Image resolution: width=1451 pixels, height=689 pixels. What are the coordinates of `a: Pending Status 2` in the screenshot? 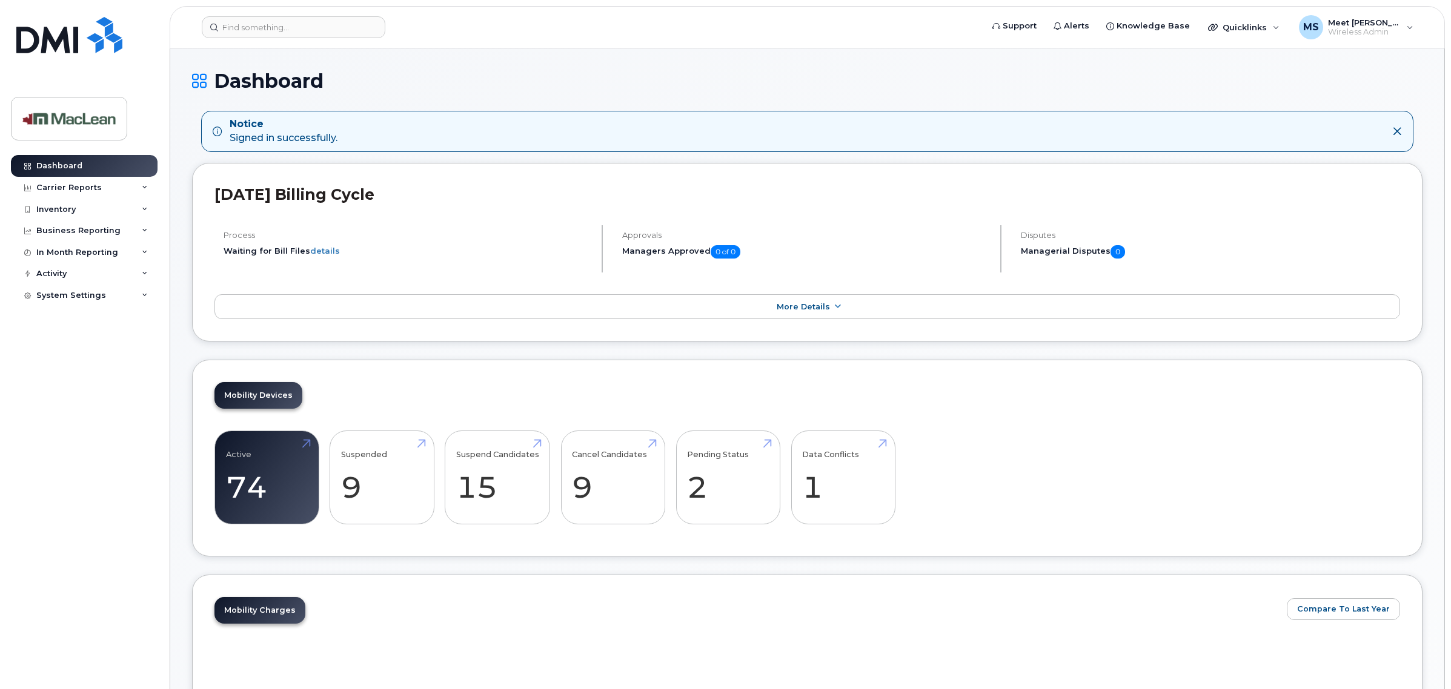 It's located at (728, 478).